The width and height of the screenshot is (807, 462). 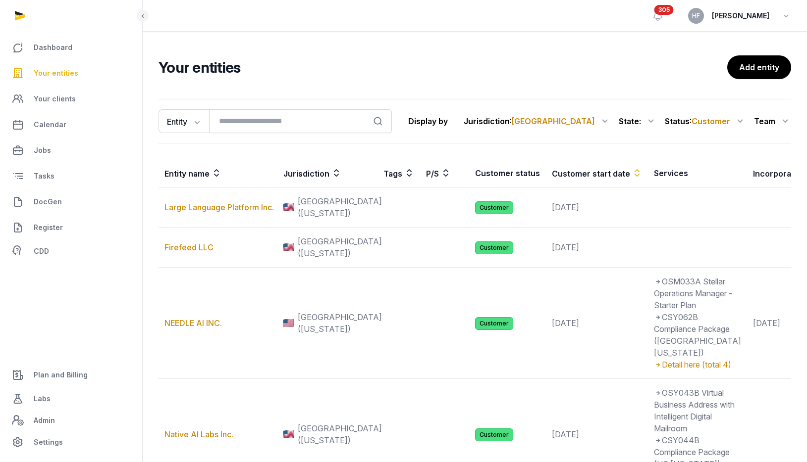 I want to click on a: DocGen, so click(x=71, y=202).